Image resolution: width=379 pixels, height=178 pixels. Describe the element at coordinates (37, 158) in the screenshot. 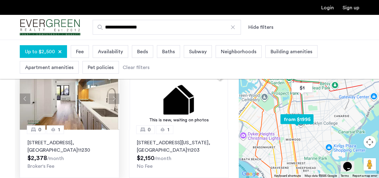

I see `span: $2,378` at that location.